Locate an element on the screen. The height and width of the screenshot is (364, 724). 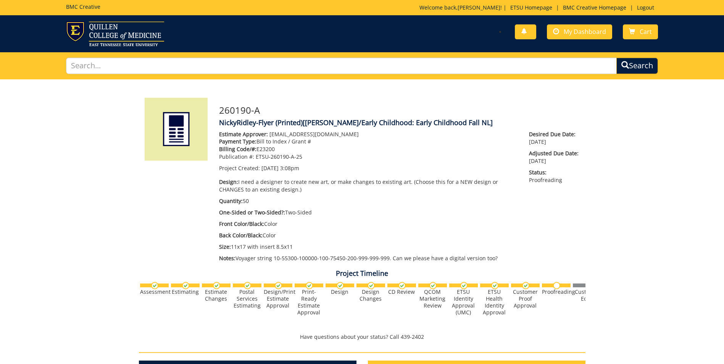
p: 50 is located at coordinates (368, 201).